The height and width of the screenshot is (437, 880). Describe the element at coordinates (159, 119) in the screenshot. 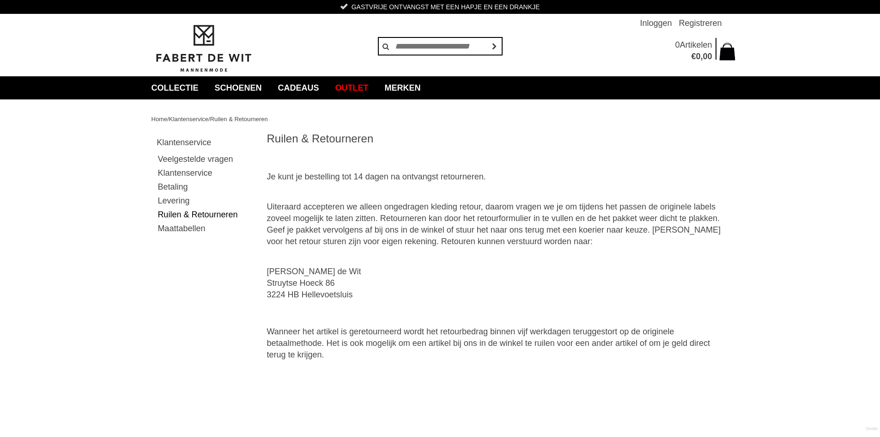

I see `a: Home` at that location.